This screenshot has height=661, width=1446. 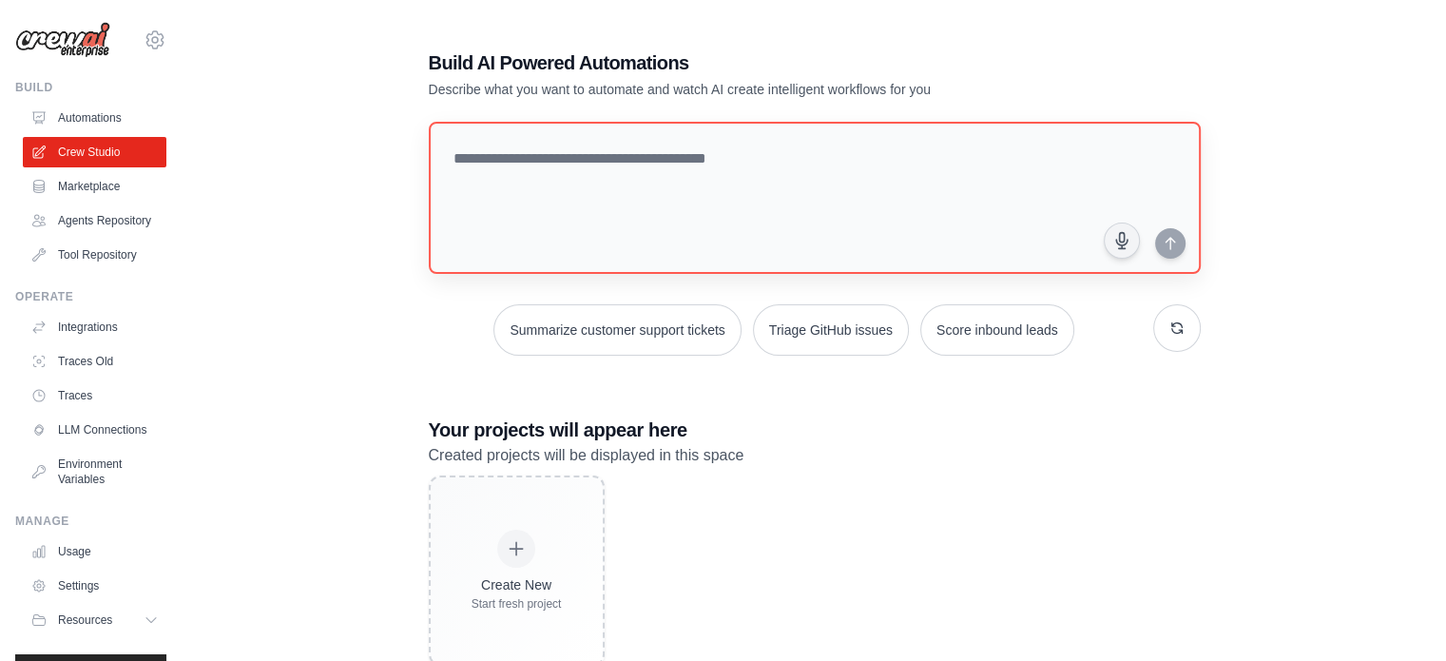 What do you see at coordinates (90, 521) in the screenshot?
I see `div: Manage` at bounding box center [90, 521].